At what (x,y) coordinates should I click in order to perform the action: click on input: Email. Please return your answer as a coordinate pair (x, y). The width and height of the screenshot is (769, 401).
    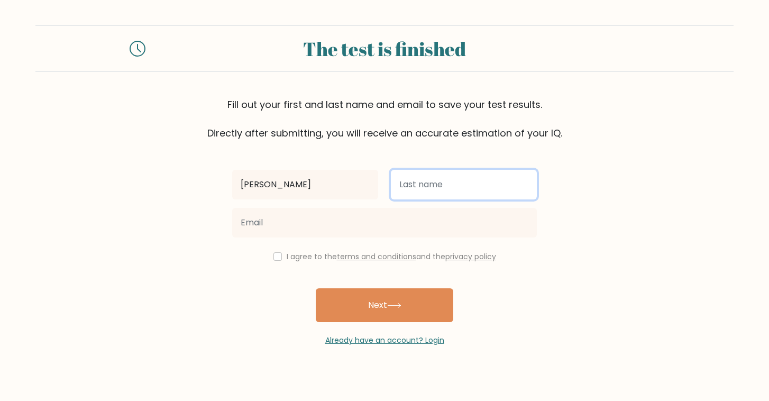
    Looking at the image, I should click on (384, 223).